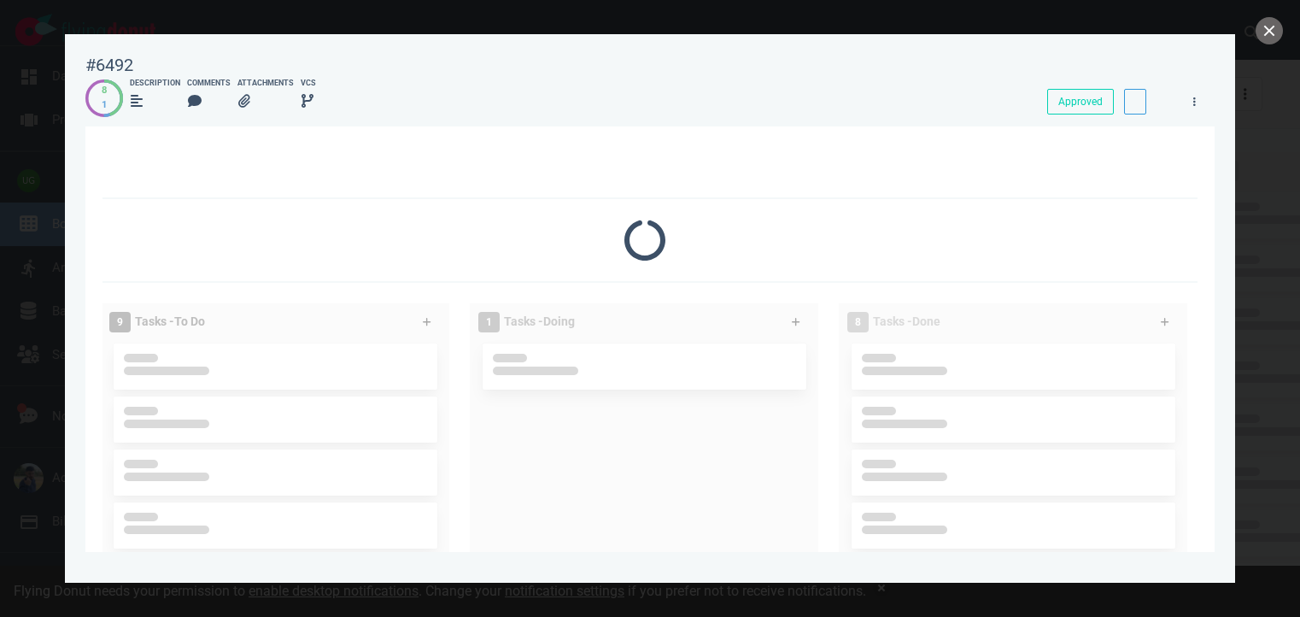 This screenshot has height=617, width=1300. I want to click on div: #6492, so click(109, 65).